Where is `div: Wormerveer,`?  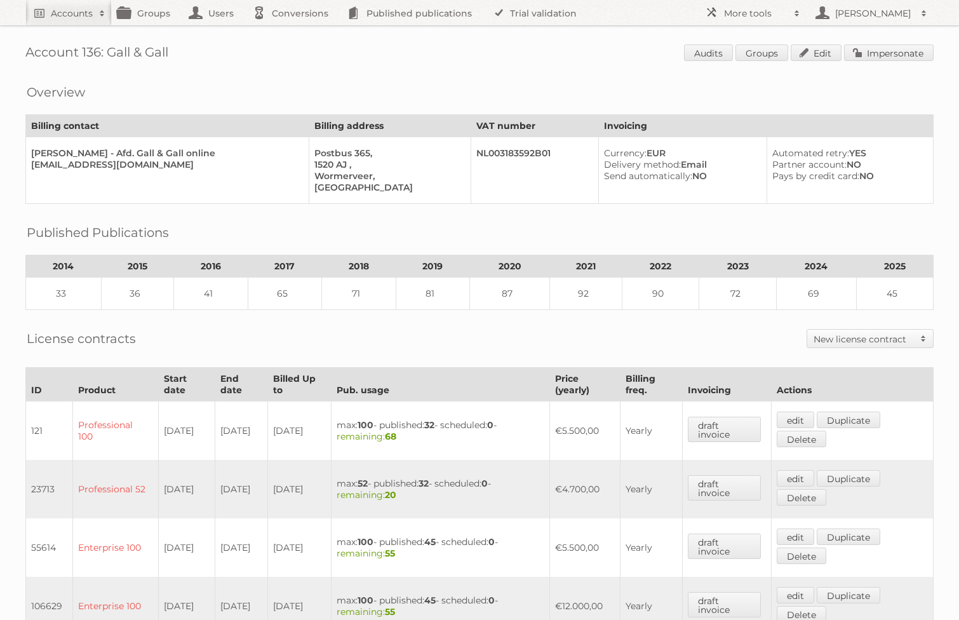
div: Wormerveer, is located at coordinates (387, 176).